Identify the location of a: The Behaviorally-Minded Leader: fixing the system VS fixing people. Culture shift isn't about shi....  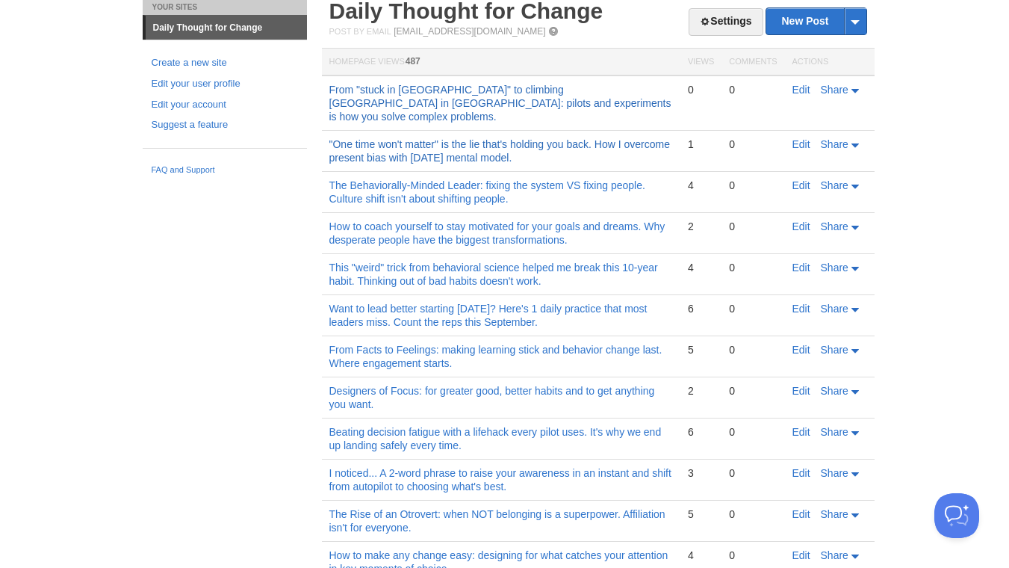
(487, 192).